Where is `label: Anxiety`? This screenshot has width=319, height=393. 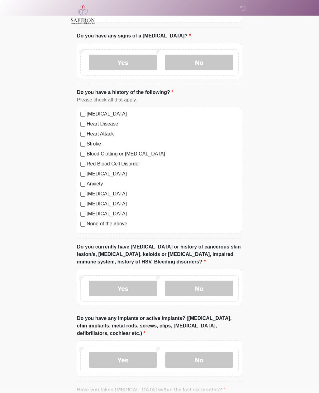 label: Anxiety is located at coordinates (163, 184).